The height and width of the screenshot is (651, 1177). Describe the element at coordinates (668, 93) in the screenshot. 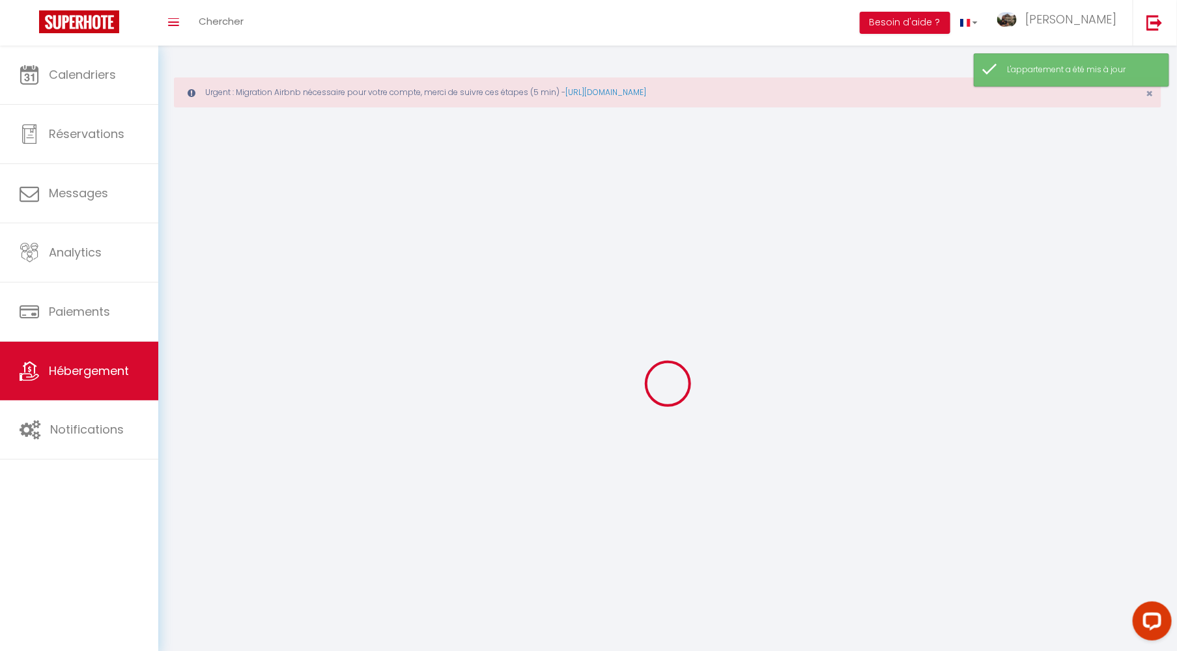

I see `div: Urgent : Migration Airbnb nécessaire pour votre compte, merci de suivre ces étapes (5 min) -` at that location.